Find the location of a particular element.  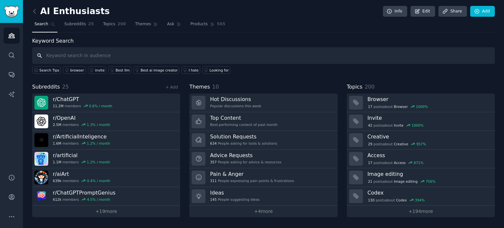

div: Best-performing content of past month is located at coordinates (244, 125).